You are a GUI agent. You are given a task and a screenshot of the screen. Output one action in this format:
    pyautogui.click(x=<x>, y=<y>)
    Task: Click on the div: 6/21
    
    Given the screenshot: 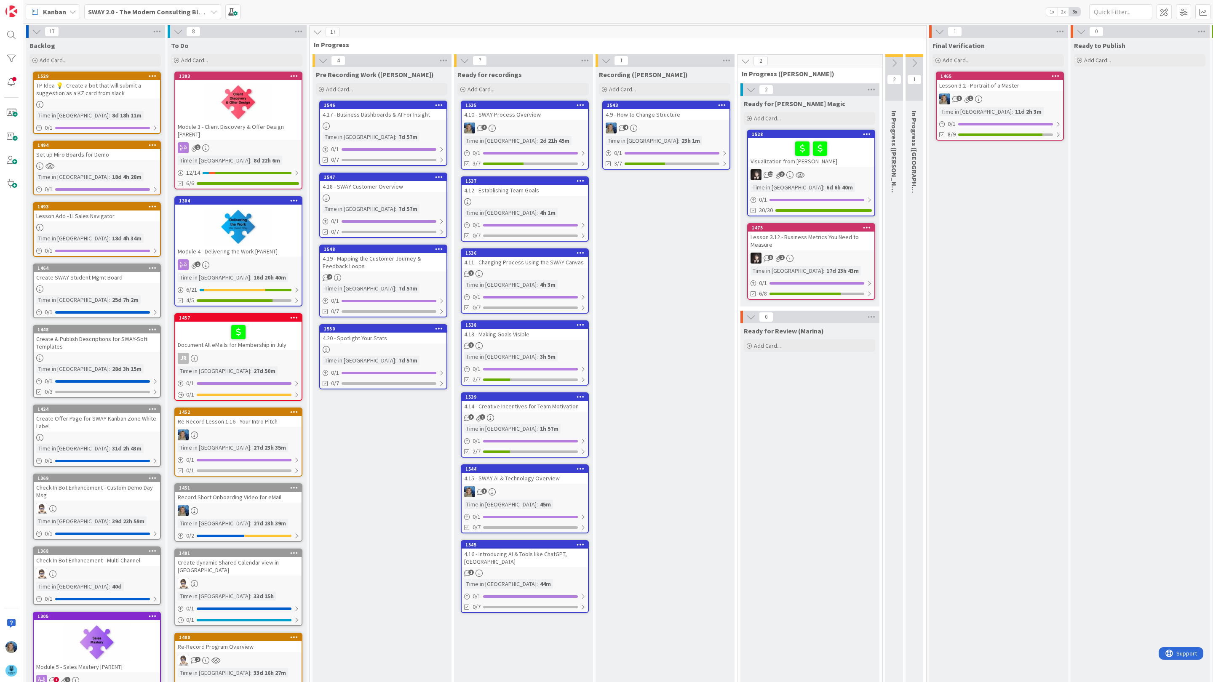 What is the action you would take?
    pyautogui.click(x=238, y=290)
    